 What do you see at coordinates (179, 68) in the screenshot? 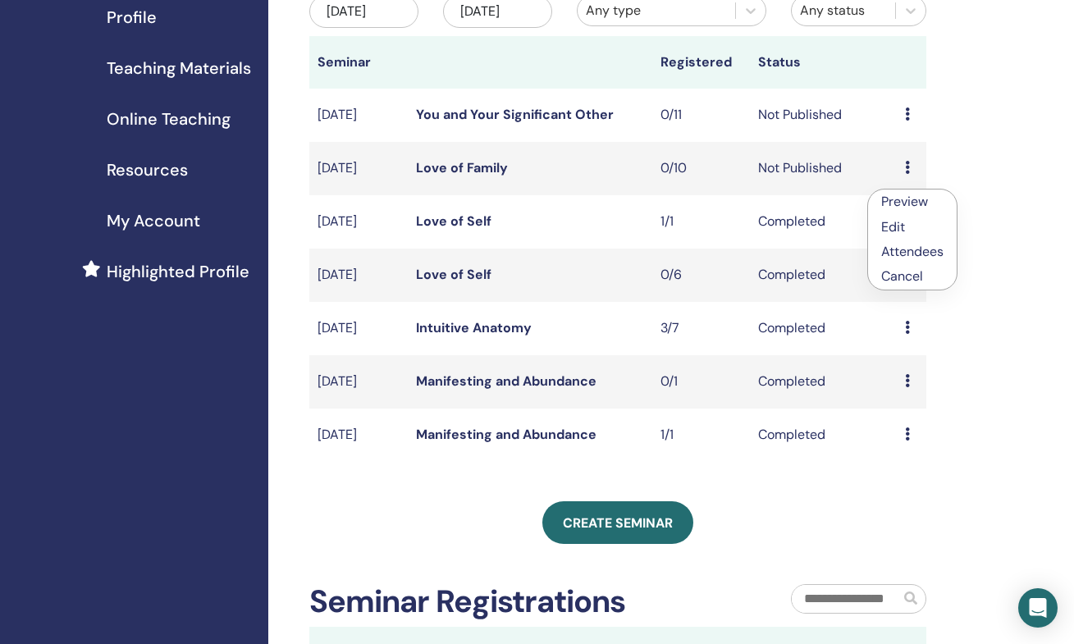
I see `span: Teaching Materials` at bounding box center [179, 68].